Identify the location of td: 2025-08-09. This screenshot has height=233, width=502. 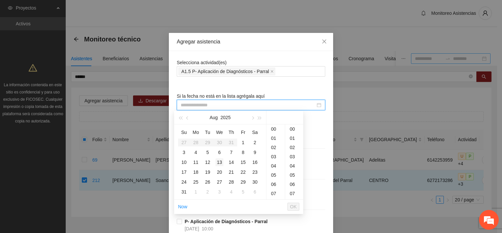
(255, 152).